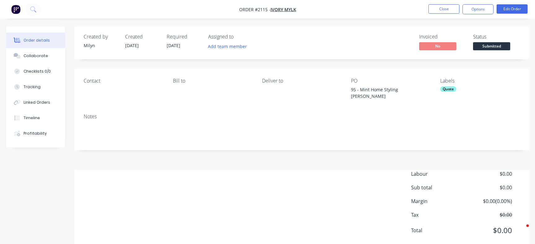  Describe the element at coordinates (391, 81) in the screenshot. I see `div: PO` at that location.